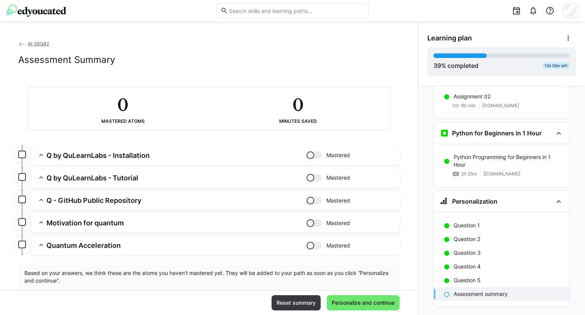 The height and width of the screenshot is (315, 585). What do you see at coordinates (34, 43) in the screenshot?
I see `a: AI-SEQ#2` at bounding box center [34, 43].